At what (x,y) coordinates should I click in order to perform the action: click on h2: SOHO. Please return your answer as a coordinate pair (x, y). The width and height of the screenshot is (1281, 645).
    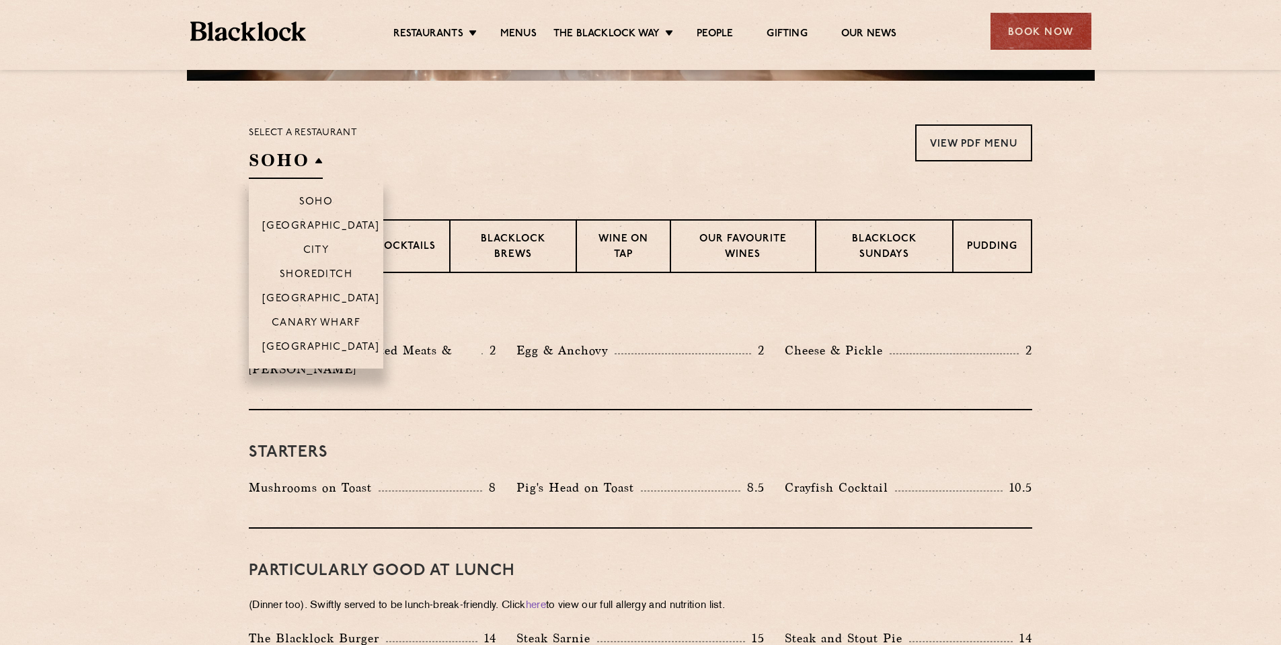
    Looking at the image, I should click on (286, 163).